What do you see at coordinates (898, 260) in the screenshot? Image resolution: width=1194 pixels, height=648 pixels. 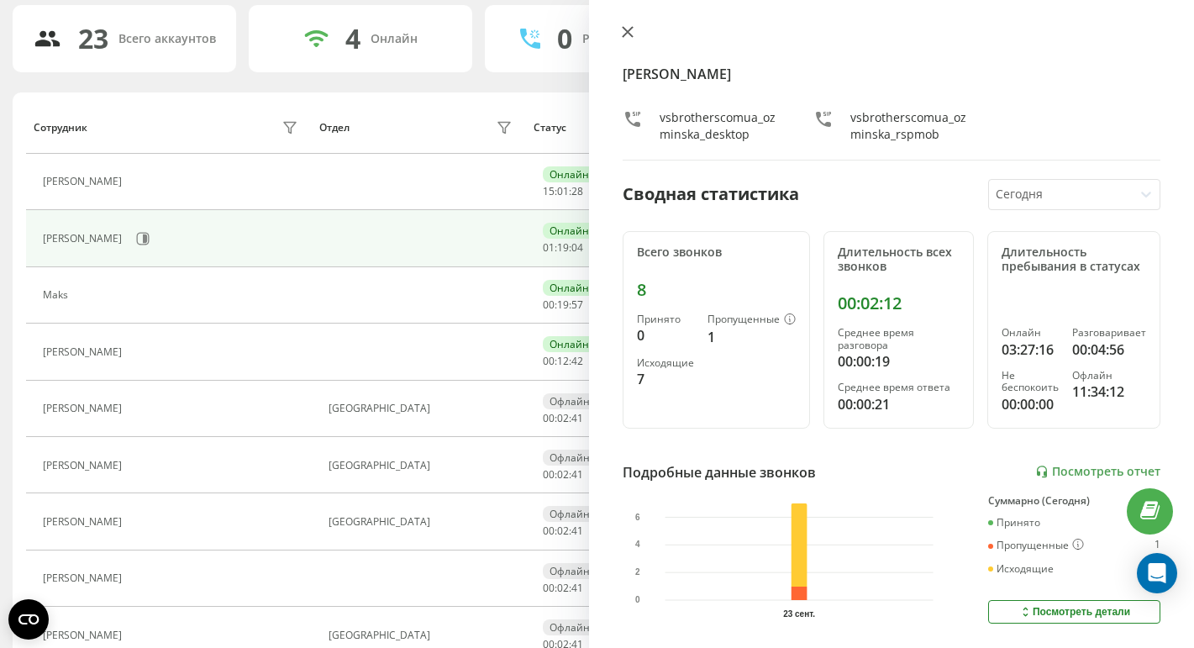 I see `div: Длительность всех звонков` at bounding box center [898, 260].